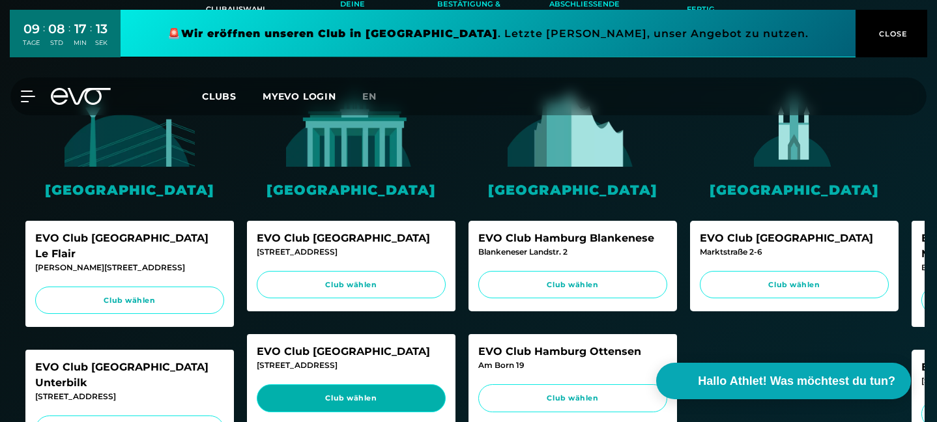  I want to click on span: en, so click(369, 96).